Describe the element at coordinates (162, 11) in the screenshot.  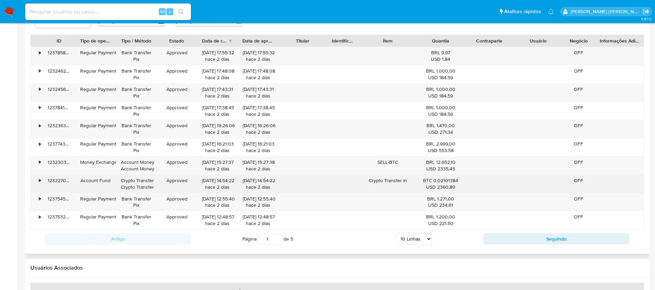
I see `span: Alt` at that location.